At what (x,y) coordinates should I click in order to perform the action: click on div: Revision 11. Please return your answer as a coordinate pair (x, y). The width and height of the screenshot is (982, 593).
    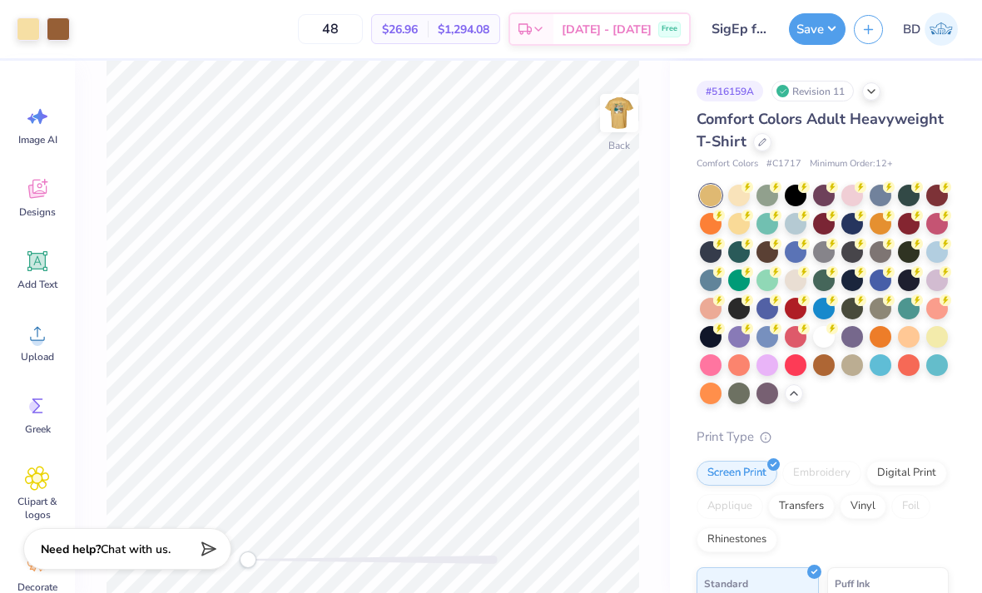
    Looking at the image, I should click on (812, 91).